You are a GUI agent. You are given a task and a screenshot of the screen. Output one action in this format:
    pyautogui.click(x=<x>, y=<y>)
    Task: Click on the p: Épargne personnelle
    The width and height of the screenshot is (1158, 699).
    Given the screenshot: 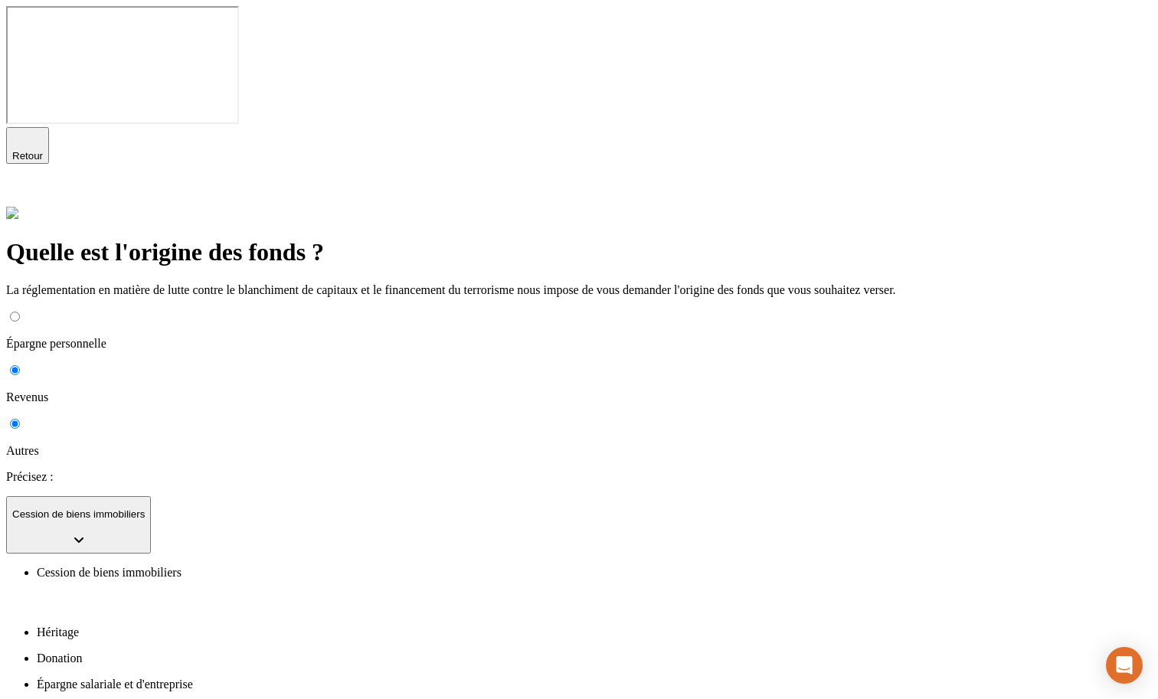 What is the action you would take?
    pyautogui.click(x=579, y=344)
    